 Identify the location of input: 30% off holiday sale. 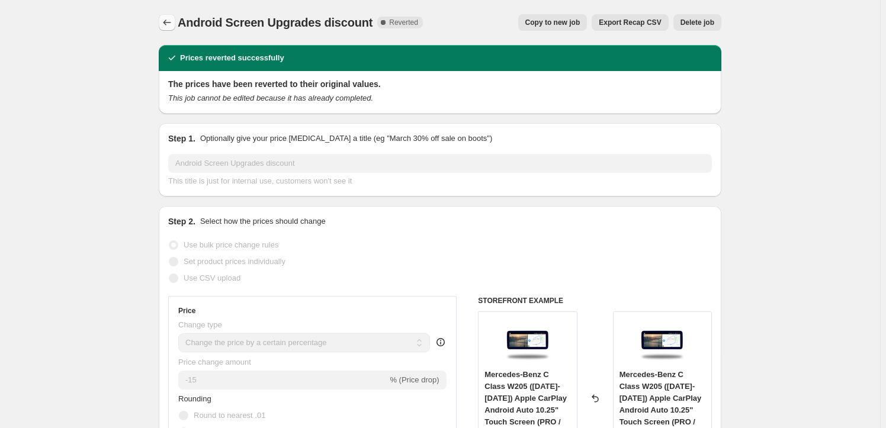
(440, 164).